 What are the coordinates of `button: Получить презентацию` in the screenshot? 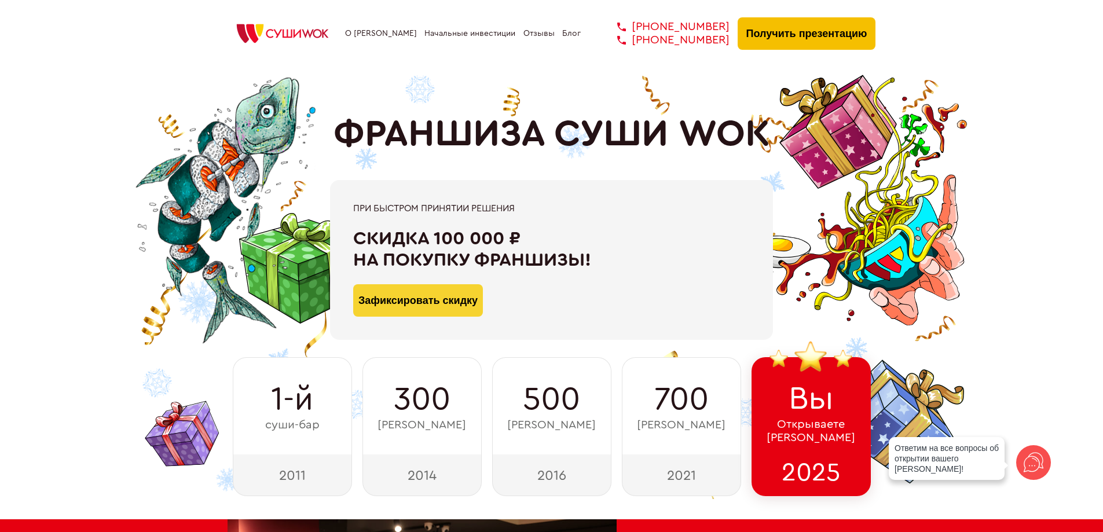 It's located at (806, 34).